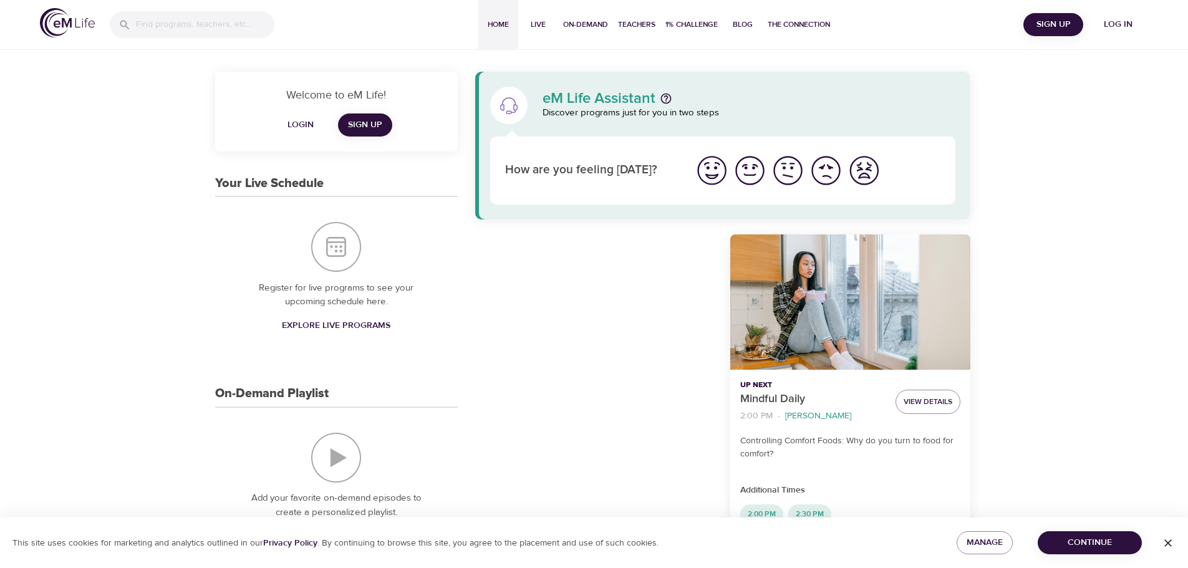 The width and height of the screenshot is (1188, 568). I want to click on button: I'm feeling good, so click(750, 170).